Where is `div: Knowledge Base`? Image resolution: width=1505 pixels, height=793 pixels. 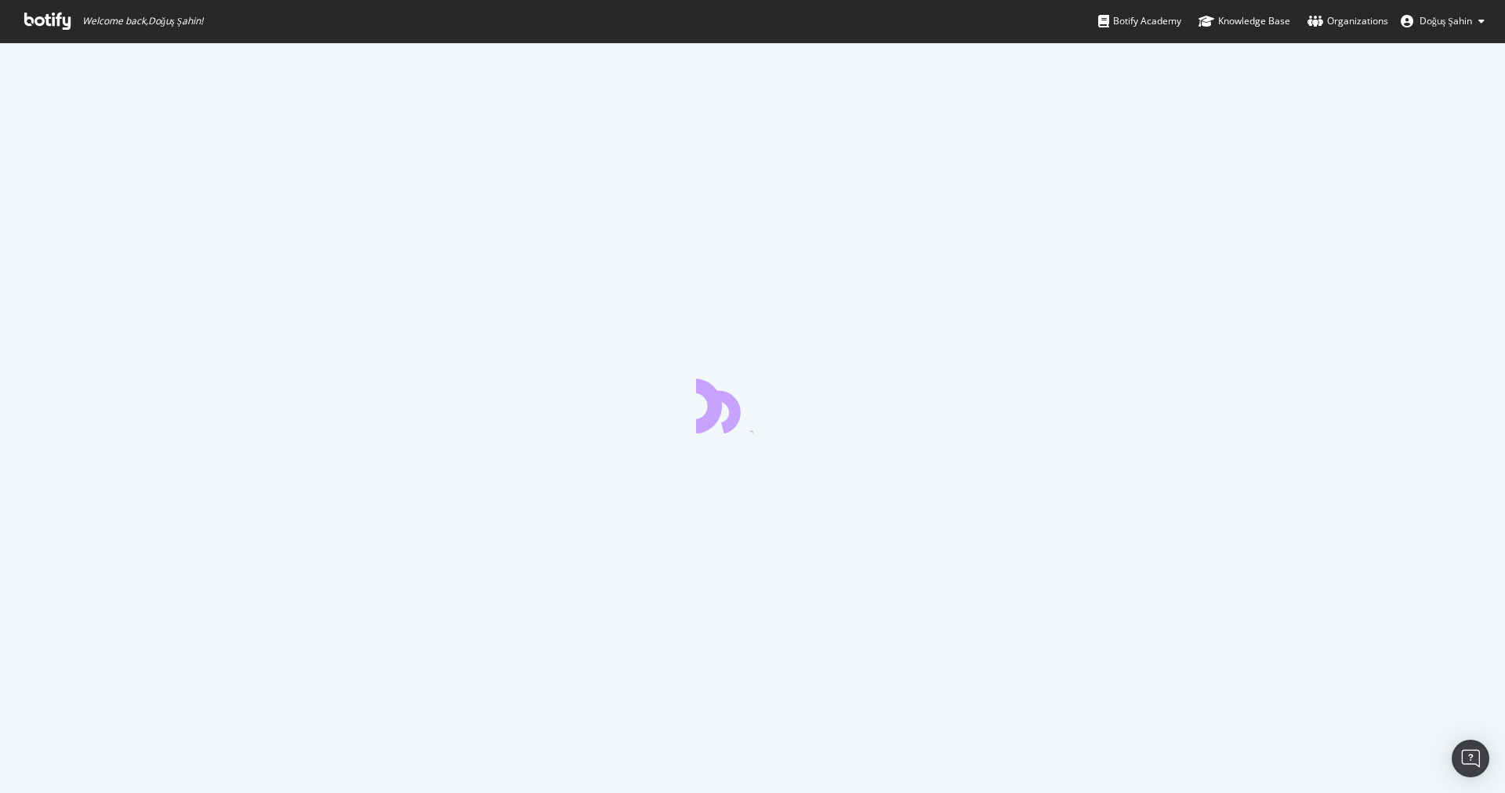 div: Knowledge Base is located at coordinates (1244, 21).